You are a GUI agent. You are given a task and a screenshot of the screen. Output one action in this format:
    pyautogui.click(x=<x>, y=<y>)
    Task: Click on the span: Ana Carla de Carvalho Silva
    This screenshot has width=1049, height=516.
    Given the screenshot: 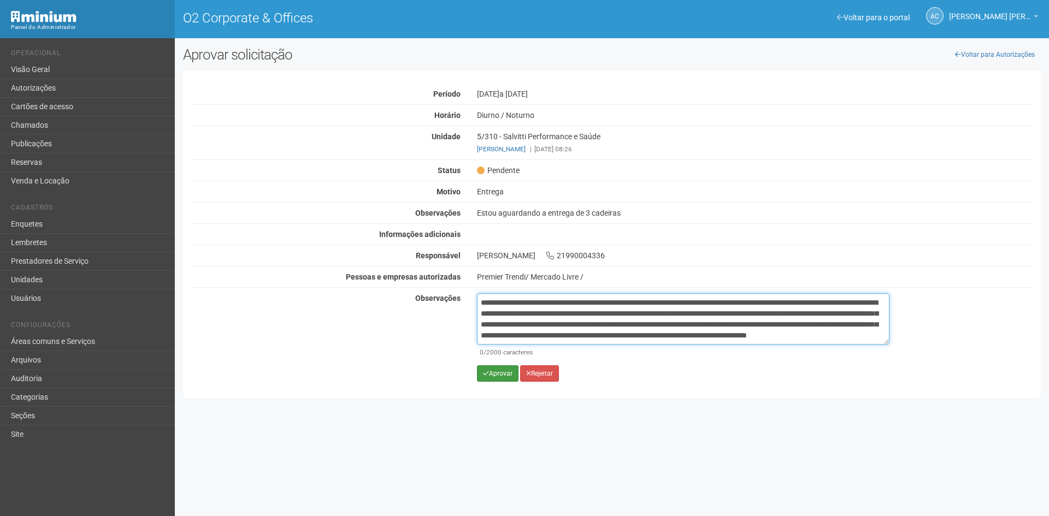 What is the action you would take?
    pyautogui.click(x=990, y=11)
    